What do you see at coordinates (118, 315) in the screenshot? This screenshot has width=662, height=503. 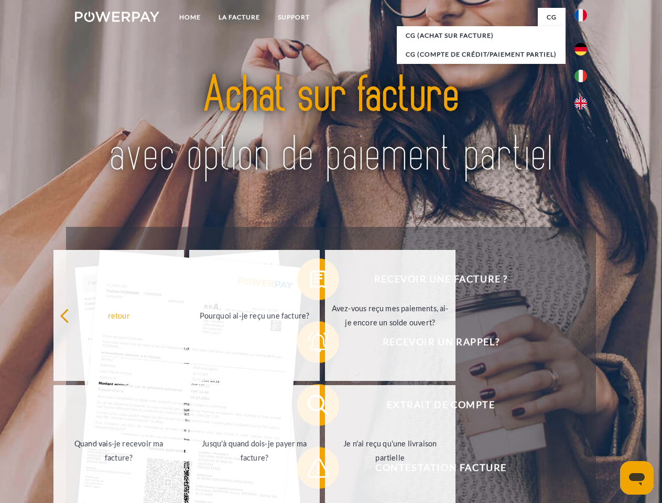 I see `div: retour` at bounding box center [118, 315].